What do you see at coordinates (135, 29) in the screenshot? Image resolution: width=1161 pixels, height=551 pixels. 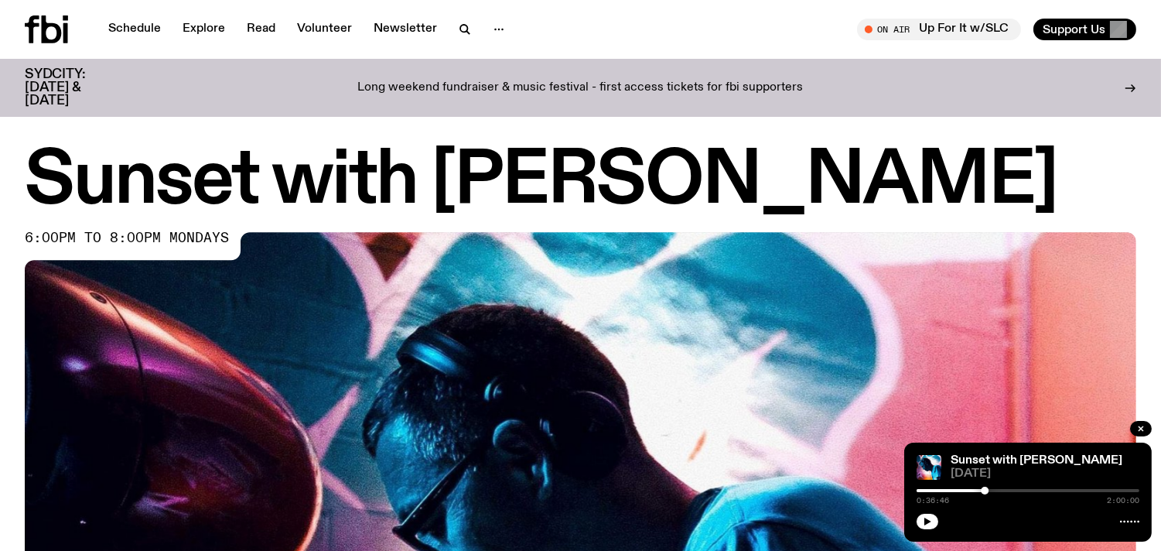 I see `a: Schedule` at bounding box center [135, 29].